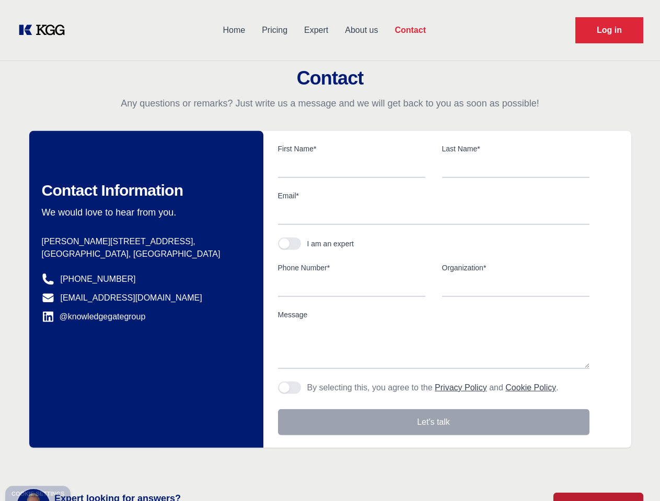  Describe the element at coordinates (45, 30) in the screenshot. I see `a: KOL Knowledge Platform: Talk to Key External Experts (KEE)` at that location.